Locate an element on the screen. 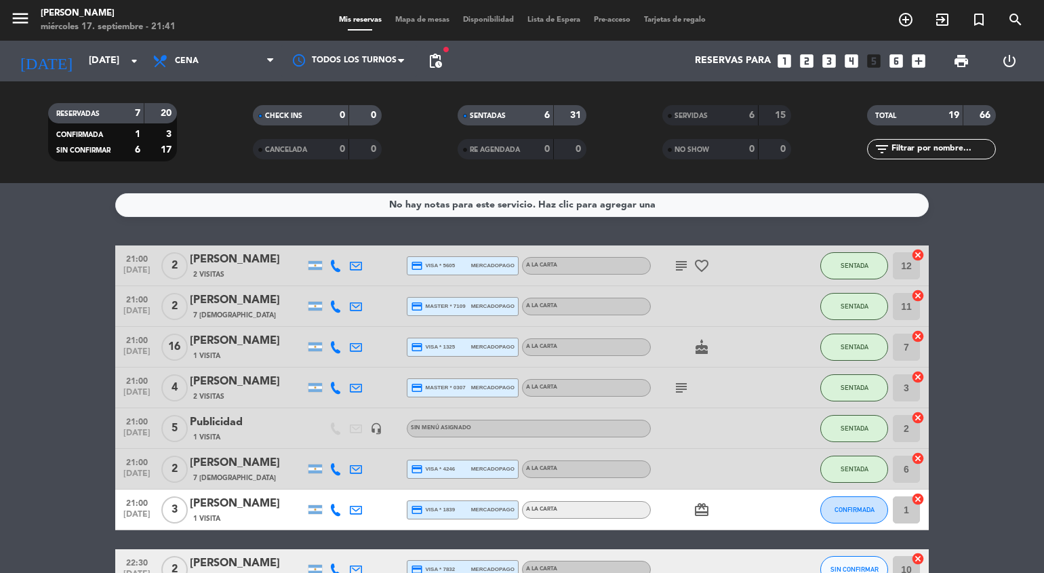 Image resolution: width=1044 pixels, height=573 pixels. span: NO SHOW is located at coordinates (692, 150).